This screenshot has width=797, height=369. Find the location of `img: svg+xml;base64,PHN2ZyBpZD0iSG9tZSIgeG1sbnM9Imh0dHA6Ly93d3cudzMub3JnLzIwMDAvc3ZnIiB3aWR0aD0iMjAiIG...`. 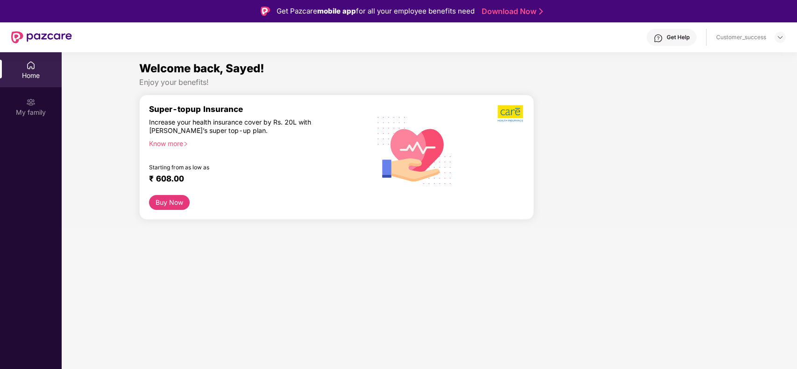

img: svg+xml;base64,PHN2ZyBpZD0iSG9tZSIgeG1sbnM9Imh0dHA6Ly93d3cudzMub3JnLzIwMDAvc3ZnIiB3aWR0aD0iMjAiIG... is located at coordinates (31, 65).